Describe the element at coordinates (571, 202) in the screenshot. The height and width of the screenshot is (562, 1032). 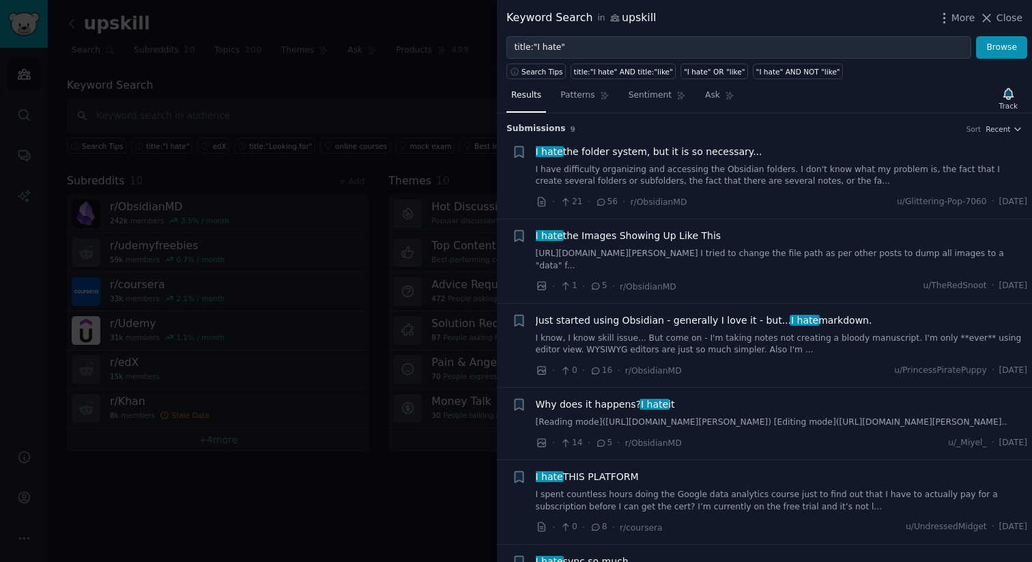
I see `span: 21` at that location.